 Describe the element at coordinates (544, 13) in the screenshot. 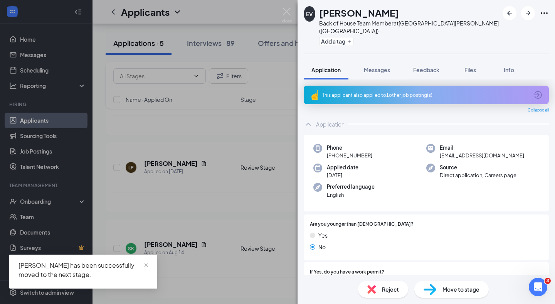

I see `svg: Ellipses` at that location.